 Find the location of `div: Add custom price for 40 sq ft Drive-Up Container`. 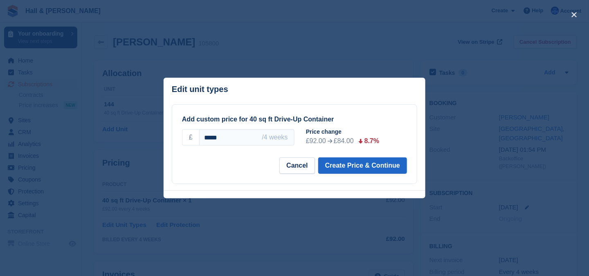

div: Add custom price for 40 sq ft Drive-Up Container is located at coordinates (295, 119).